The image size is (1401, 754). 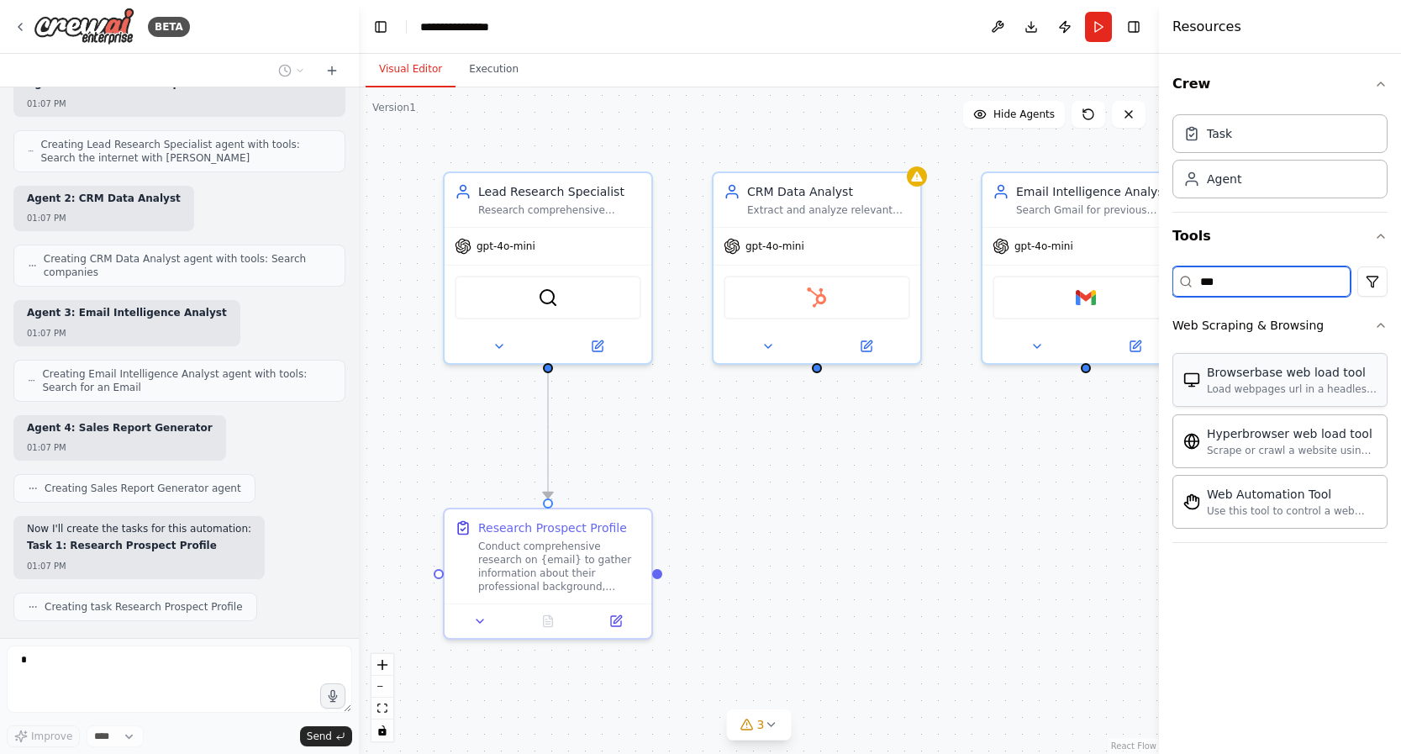 What do you see at coordinates (1280, 325) in the screenshot?
I see `button: Web Scraping & Browsing` at bounding box center [1280, 325].